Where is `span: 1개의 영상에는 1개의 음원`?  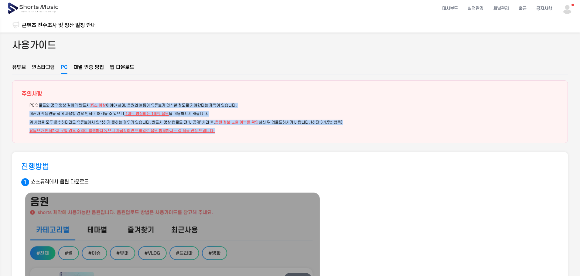 span: 1개의 영상에는 1개의 음원 is located at coordinates (147, 114).